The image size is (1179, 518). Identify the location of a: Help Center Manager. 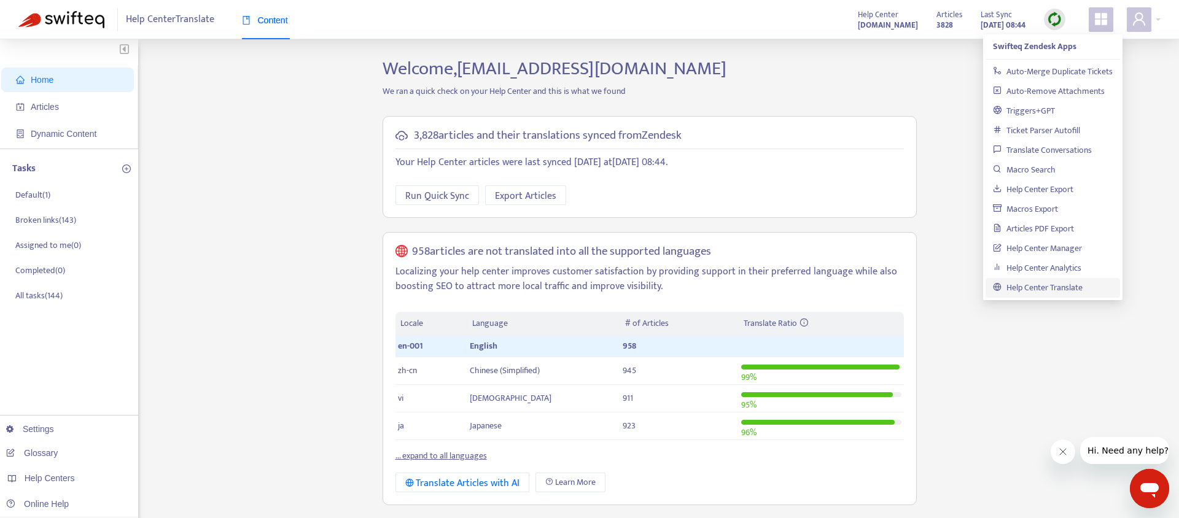
(1037, 248).